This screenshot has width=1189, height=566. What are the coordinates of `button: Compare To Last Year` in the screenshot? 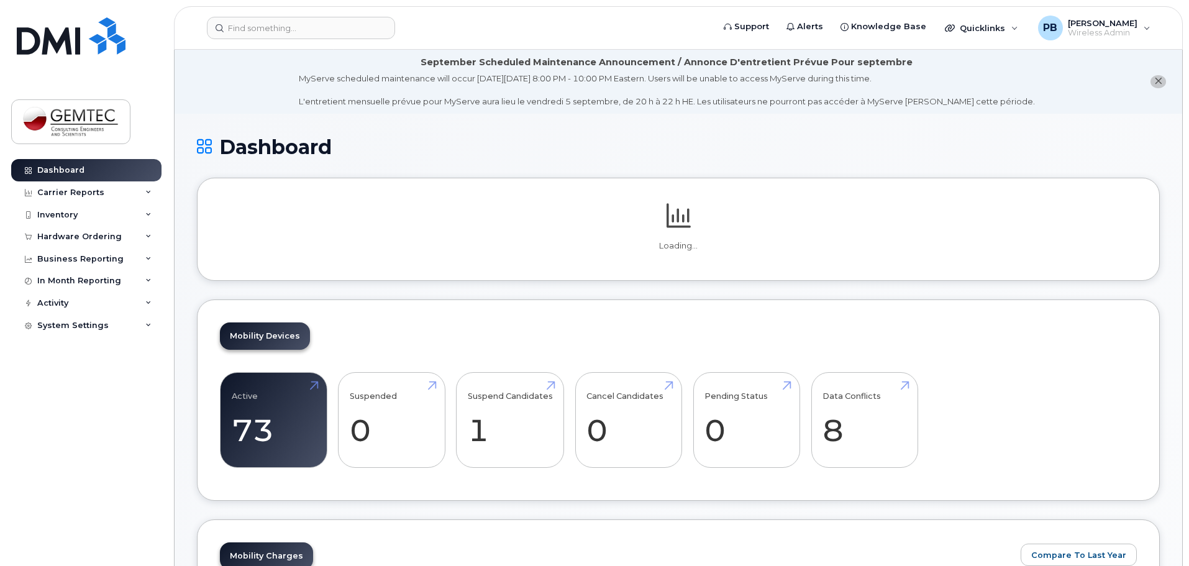 It's located at (1078, 555).